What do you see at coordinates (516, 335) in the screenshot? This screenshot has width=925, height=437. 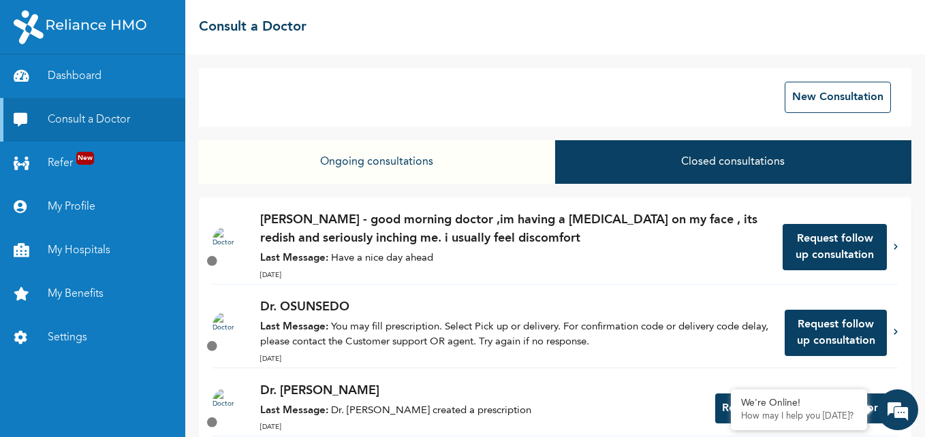 I see `p: You may fill prescription. Select Pick up or delivery. For confirmation code or delivery code del...` at bounding box center [516, 335].